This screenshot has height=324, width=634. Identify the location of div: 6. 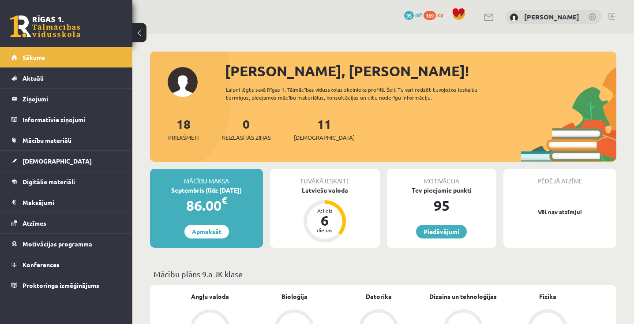
(325, 221).